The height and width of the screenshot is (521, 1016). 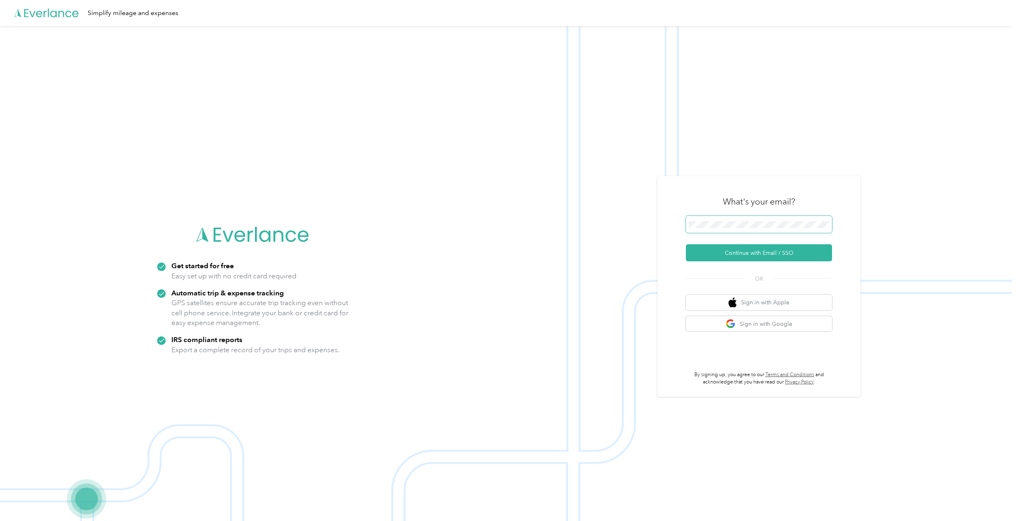 I want to click on strong: Get started for free, so click(x=203, y=266).